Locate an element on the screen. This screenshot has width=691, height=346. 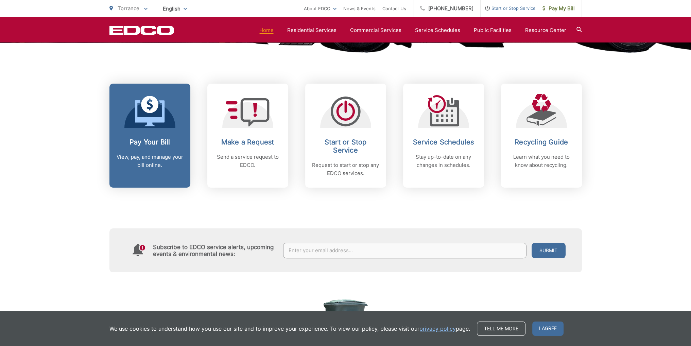
p: Request to start or stop any EDCO services. is located at coordinates (345, 169).